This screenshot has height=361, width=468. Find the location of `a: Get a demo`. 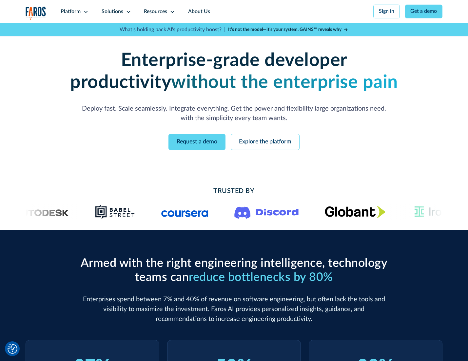

a: Get a demo is located at coordinates (424, 11).